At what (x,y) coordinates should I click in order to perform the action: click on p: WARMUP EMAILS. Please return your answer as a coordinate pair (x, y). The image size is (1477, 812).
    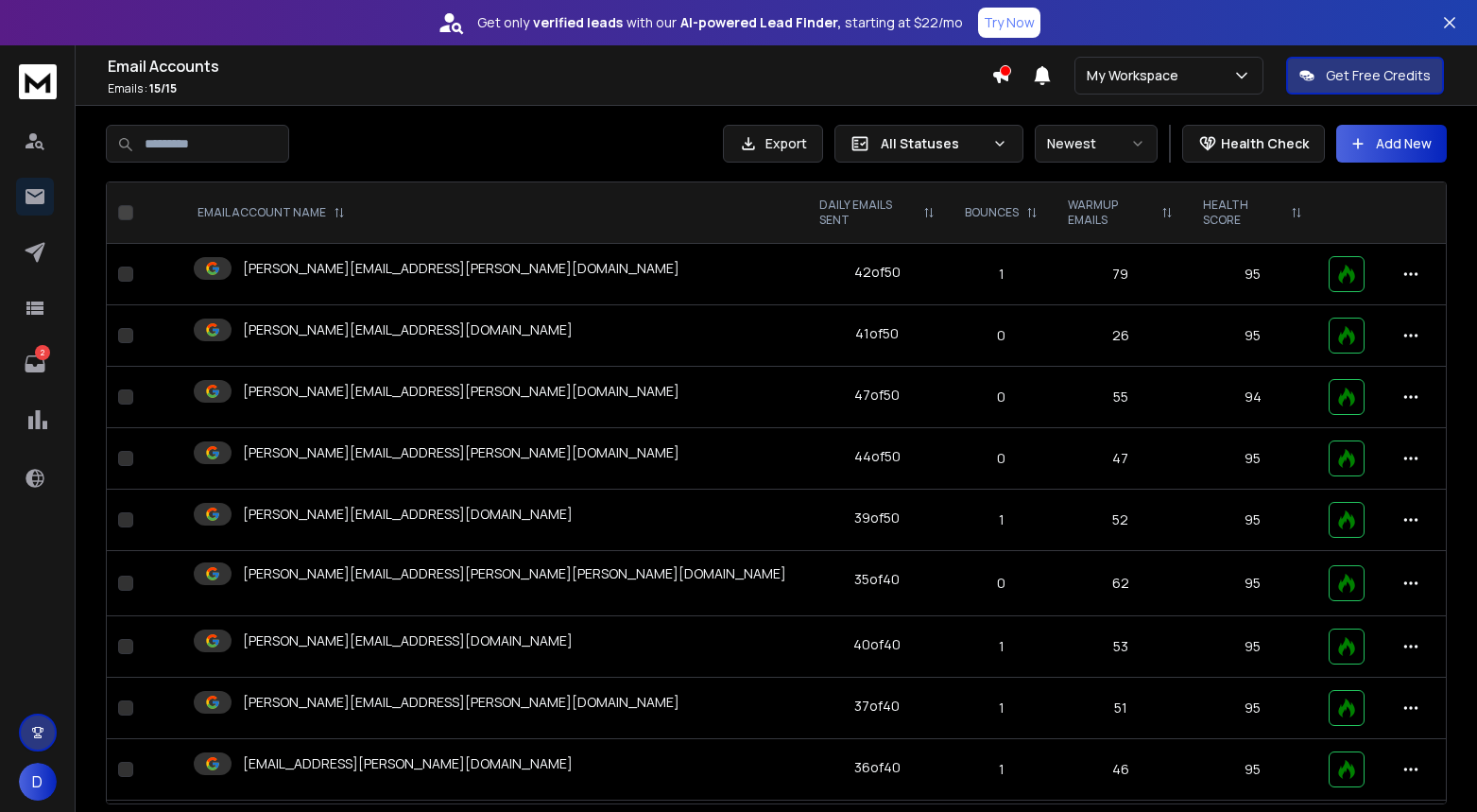
    Looking at the image, I should click on (1110, 212).